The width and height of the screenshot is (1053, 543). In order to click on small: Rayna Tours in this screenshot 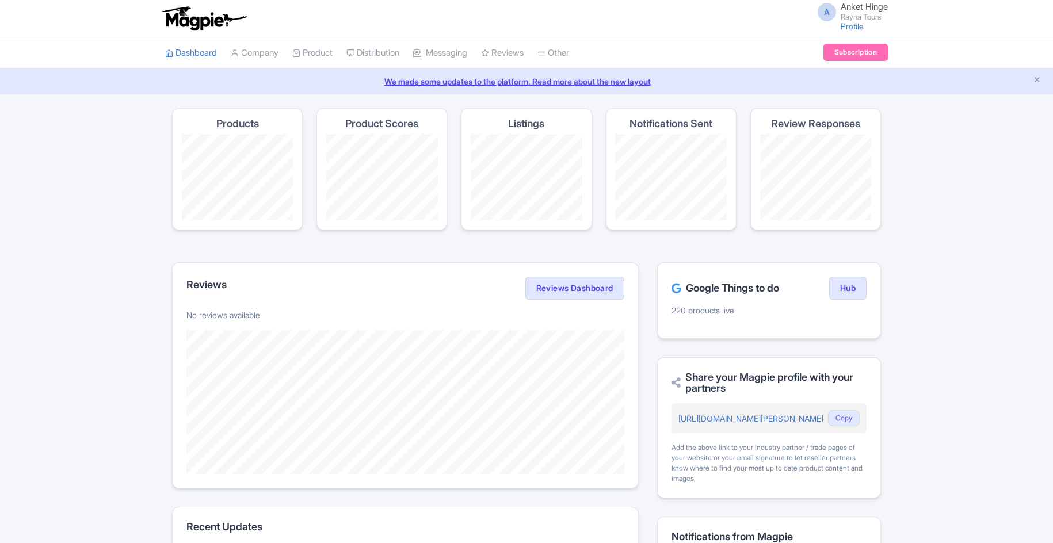, I will do `click(864, 17)`.